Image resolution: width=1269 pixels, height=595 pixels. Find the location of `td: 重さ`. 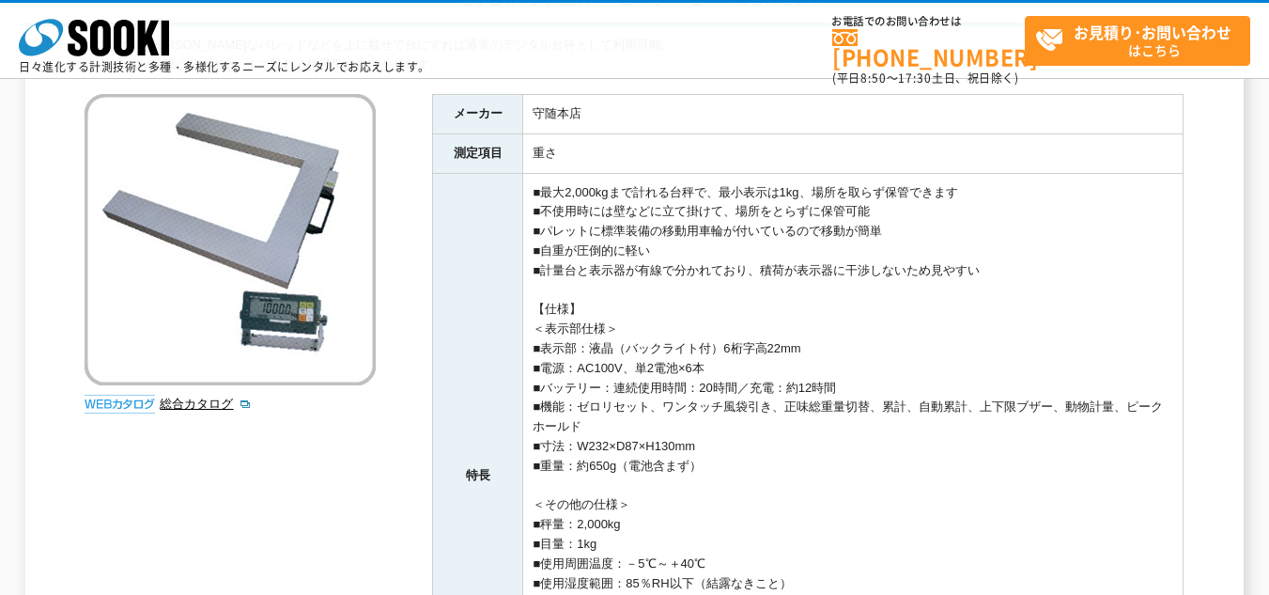

td: 重さ is located at coordinates (853, 153).